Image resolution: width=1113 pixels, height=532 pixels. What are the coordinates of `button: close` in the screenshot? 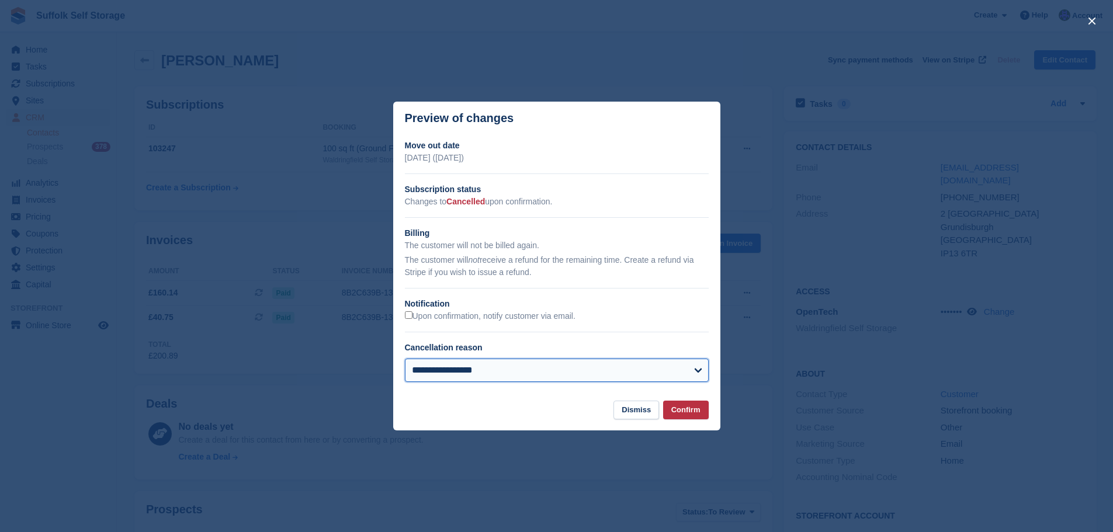 It's located at (1092, 21).